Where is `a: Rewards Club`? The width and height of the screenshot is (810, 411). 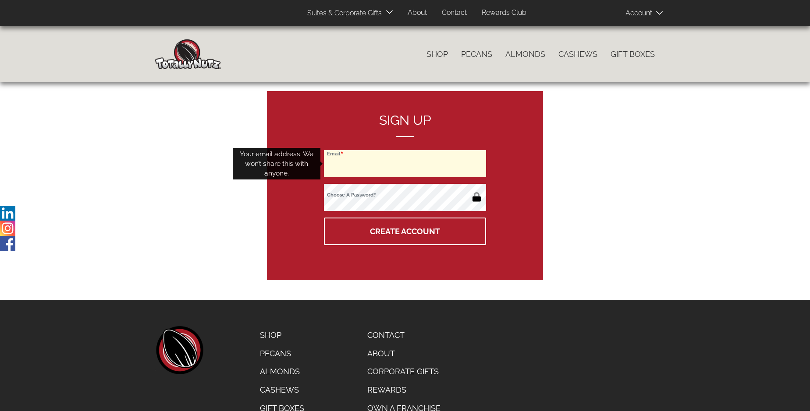
a: Rewards Club is located at coordinates (504, 13).